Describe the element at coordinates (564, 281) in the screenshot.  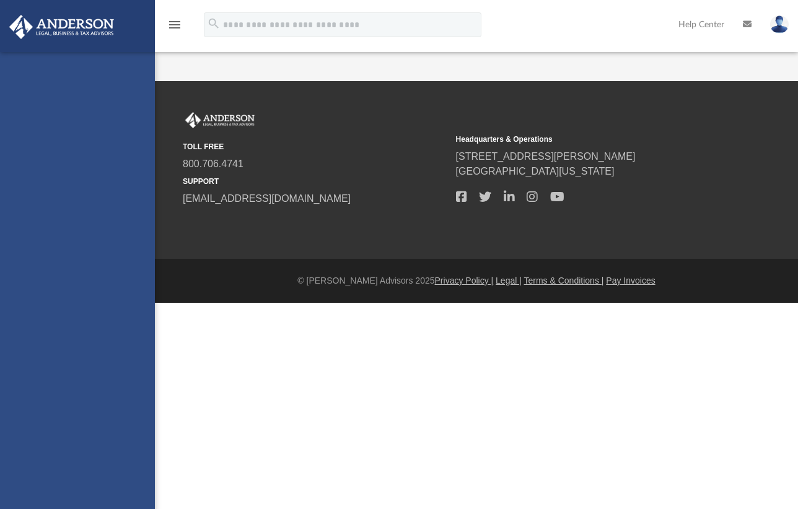
I see `a: Terms & Conditions |` at that location.